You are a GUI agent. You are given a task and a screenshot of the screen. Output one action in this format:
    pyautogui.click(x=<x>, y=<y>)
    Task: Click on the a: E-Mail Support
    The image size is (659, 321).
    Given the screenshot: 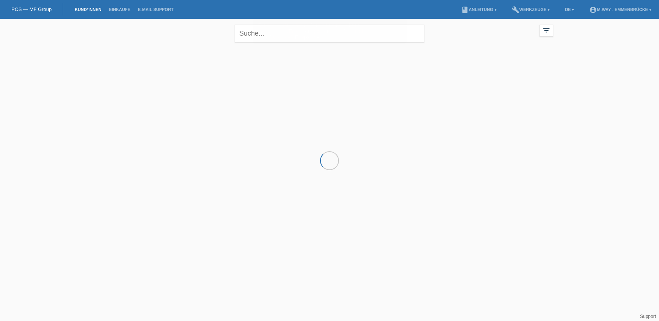 What is the action you would take?
    pyautogui.click(x=156, y=9)
    